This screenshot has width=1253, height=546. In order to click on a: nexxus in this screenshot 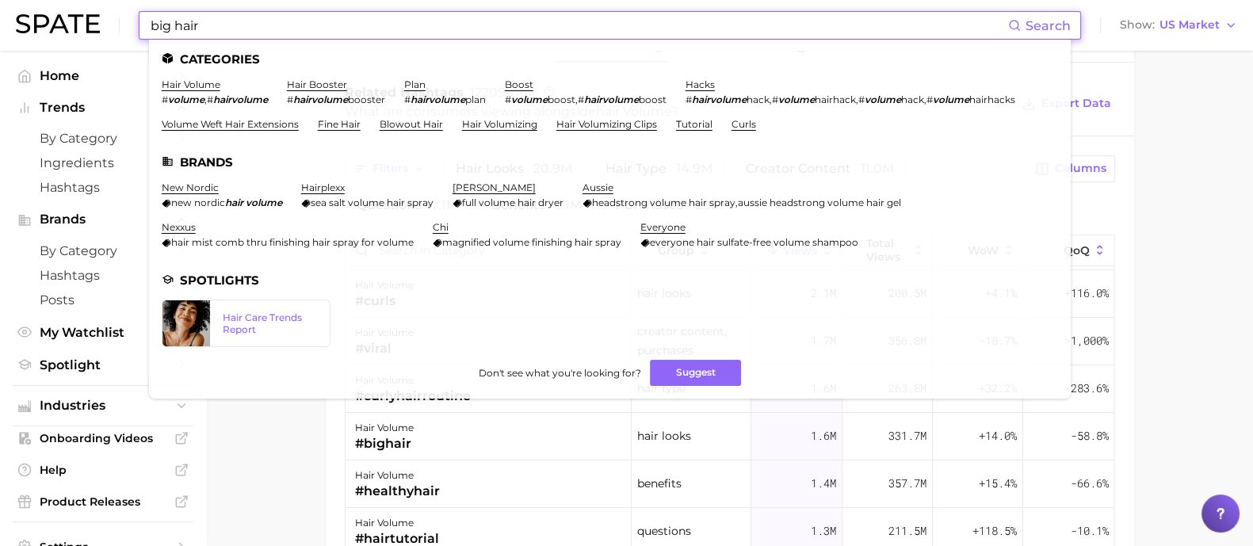, I will do `click(178, 227)`.